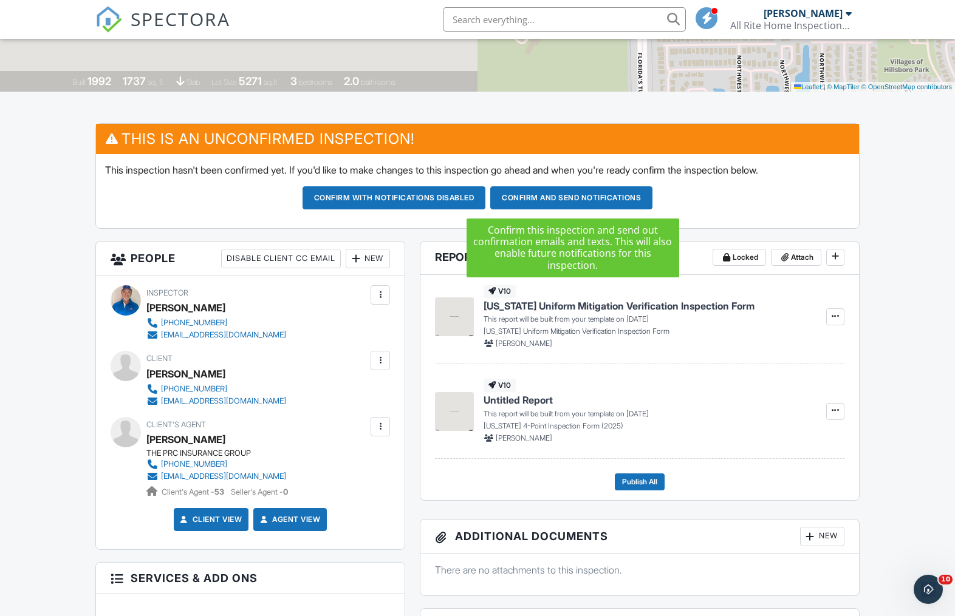 This screenshot has width=955, height=616. I want to click on h3: People, so click(250, 259).